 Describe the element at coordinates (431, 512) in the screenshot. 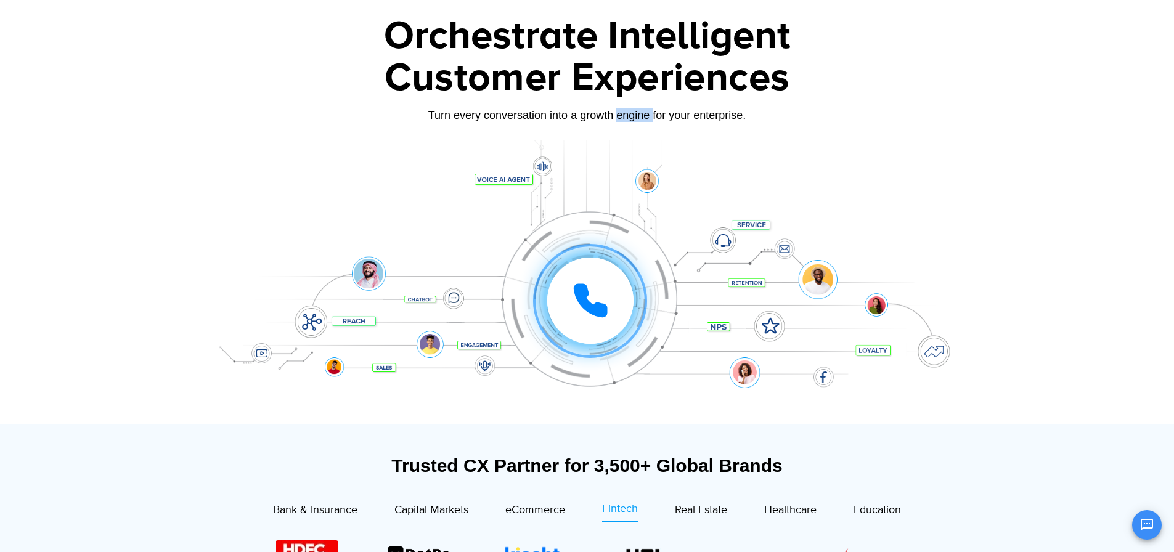

I see `a: Capital Markets` at that location.